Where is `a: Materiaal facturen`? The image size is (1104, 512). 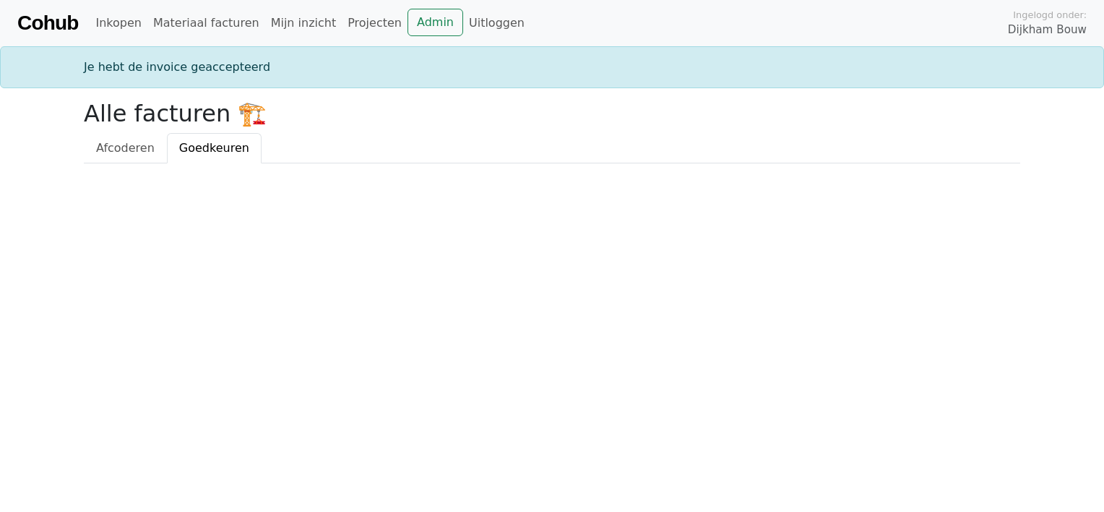 a: Materiaal facturen is located at coordinates (206, 23).